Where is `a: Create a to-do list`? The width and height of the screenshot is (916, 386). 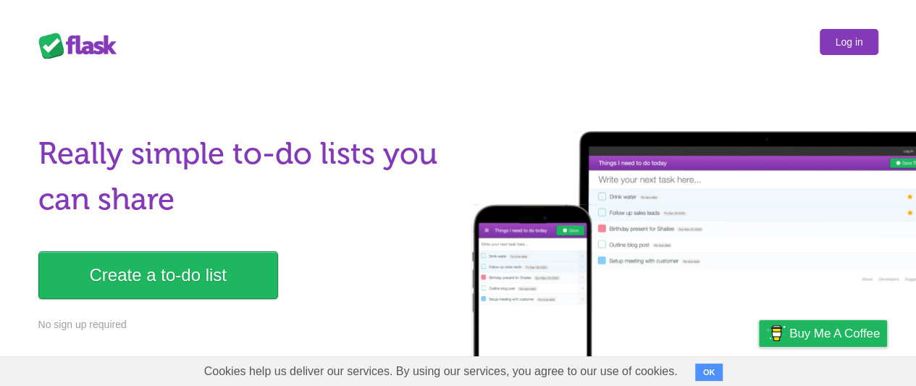
a: Create a to-do list is located at coordinates (158, 275).